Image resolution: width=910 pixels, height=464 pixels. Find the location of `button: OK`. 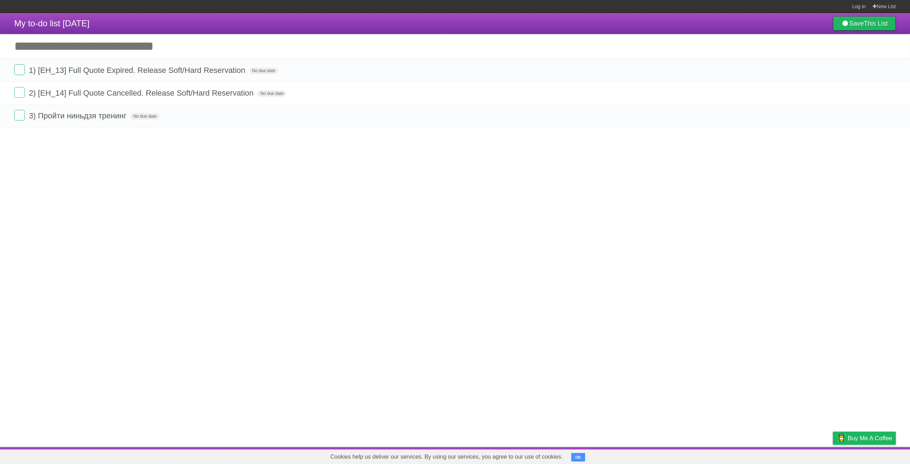

button: OK is located at coordinates (578, 457).